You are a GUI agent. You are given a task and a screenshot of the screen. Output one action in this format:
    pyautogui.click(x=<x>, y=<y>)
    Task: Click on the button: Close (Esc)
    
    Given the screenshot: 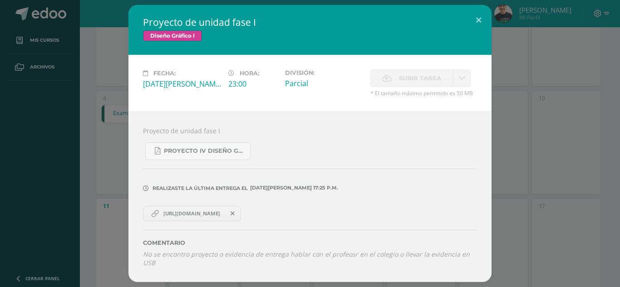 What is the action you would take?
    pyautogui.click(x=478, y=20)
    